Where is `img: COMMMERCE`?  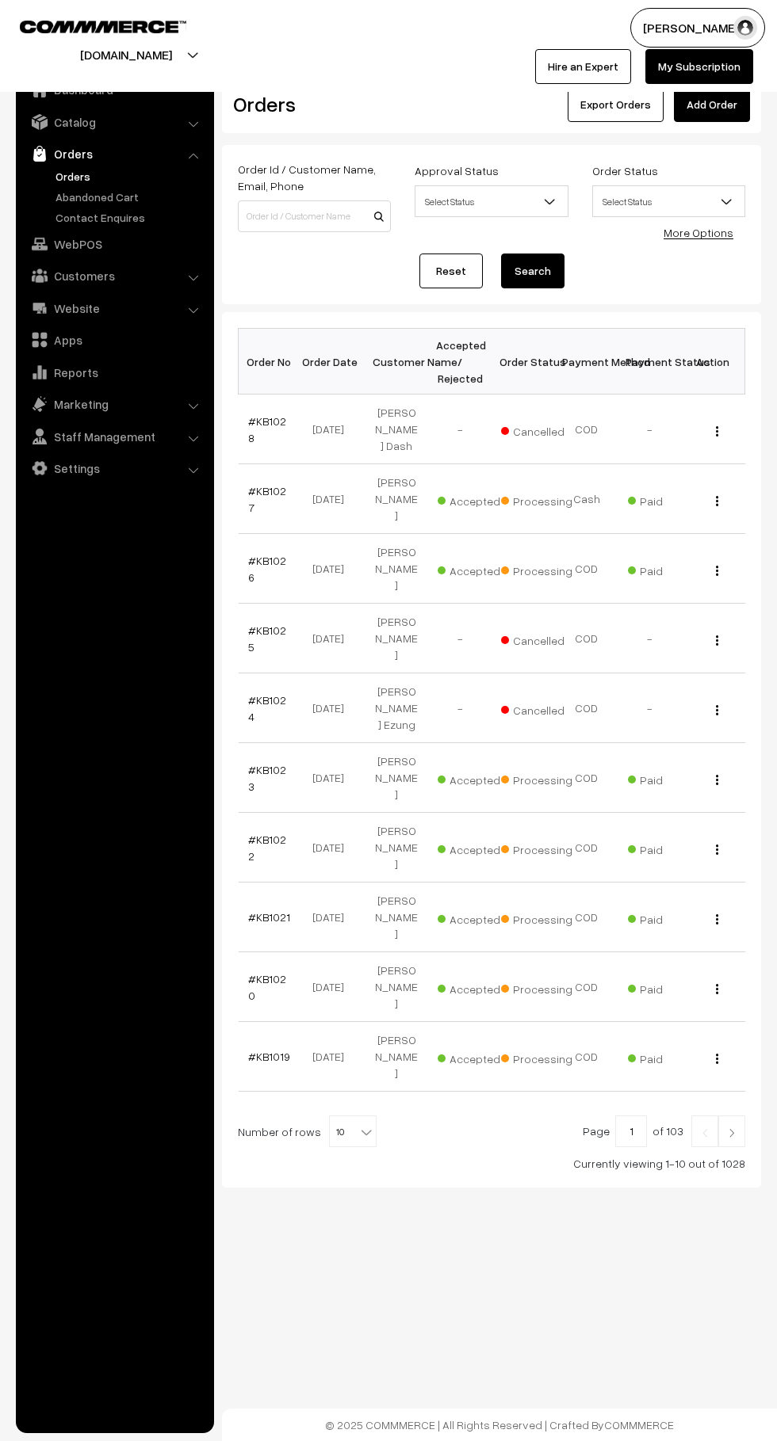
img: COMMMERCE is located at coordinates (103, 26).